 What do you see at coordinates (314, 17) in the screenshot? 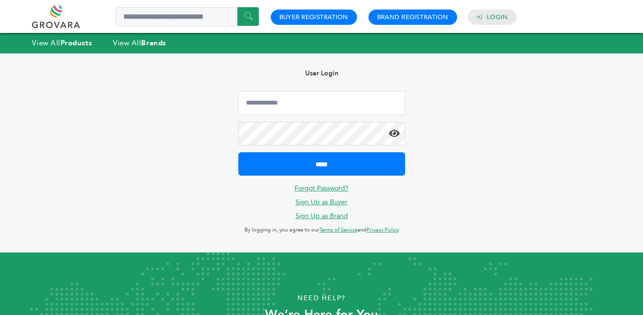
I see `a: Buyer Registration` at bounding box center [314, 17].